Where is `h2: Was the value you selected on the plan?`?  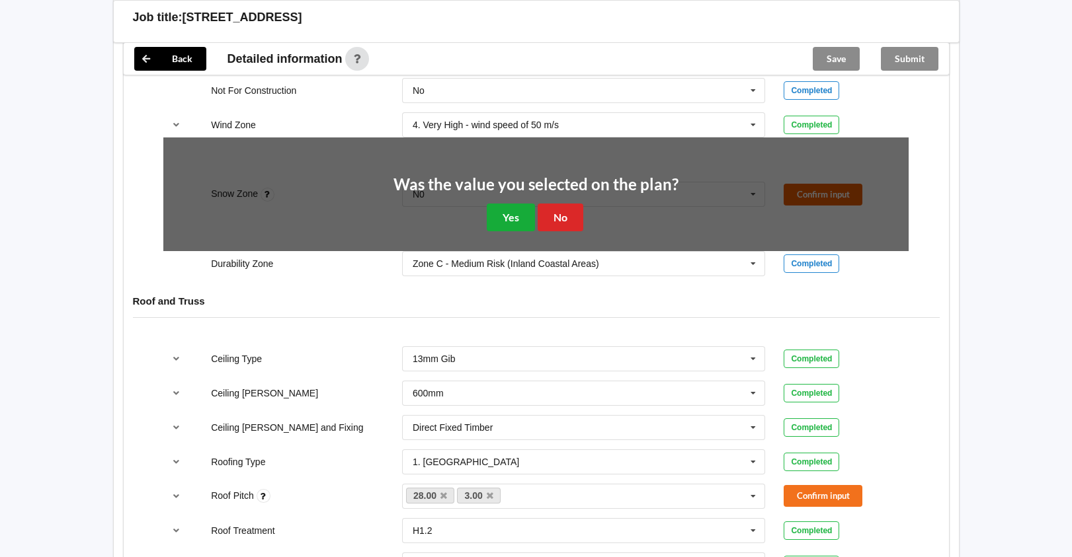
h2: Was the value you selected on the plan? is located at coordinates (536, 184).